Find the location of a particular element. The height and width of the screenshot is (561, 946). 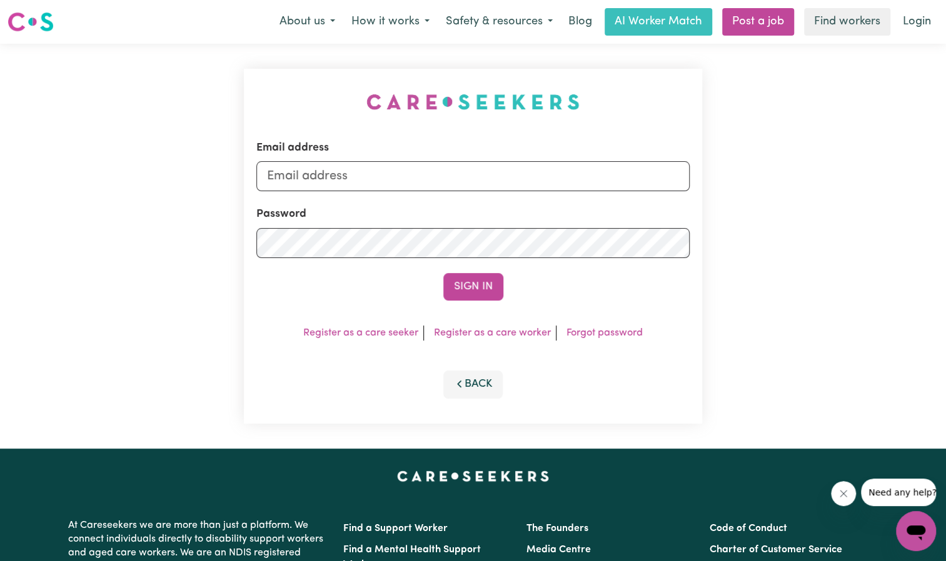

a: Register as a care worker is located at coordinates (492, 333).